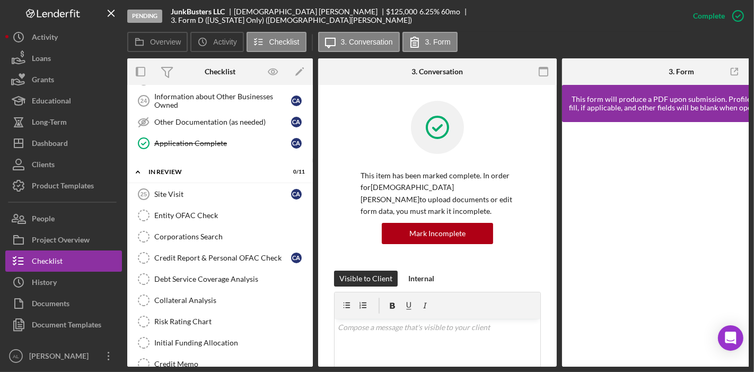  What do you see at coordinates (220, 258) in the screenshot?
I see `a: Credit Report & Personal OFAC CheckCA` at bounding box center [220, 258].